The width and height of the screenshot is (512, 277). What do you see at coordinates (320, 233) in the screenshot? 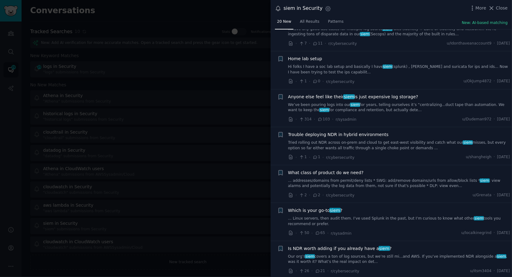
I see `span: 65` at bounding box center [320, 233].